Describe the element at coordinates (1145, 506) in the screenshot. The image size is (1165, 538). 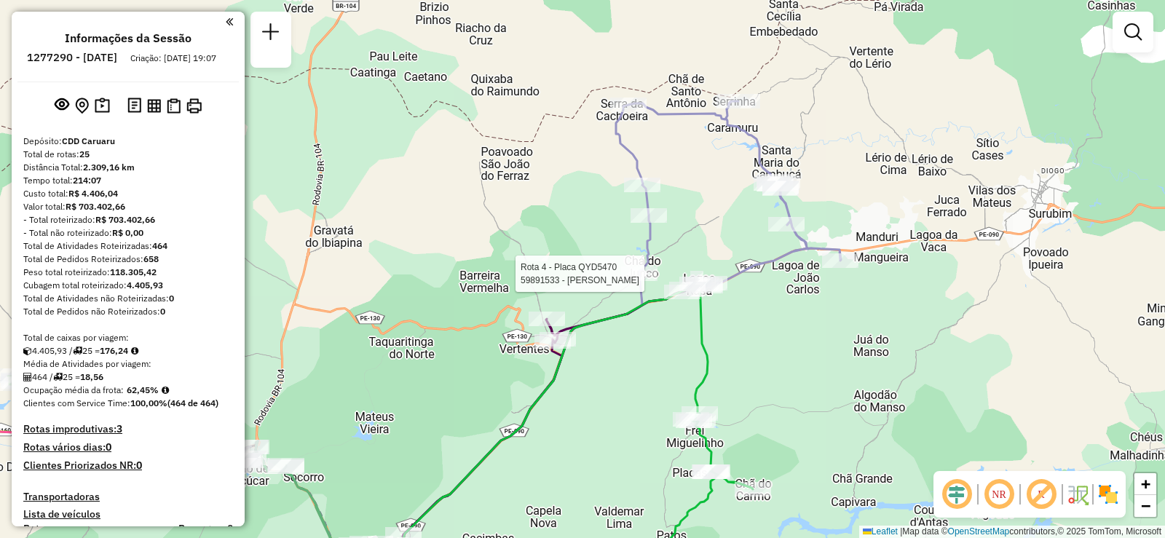
I see `a: Zoom out` at that location.